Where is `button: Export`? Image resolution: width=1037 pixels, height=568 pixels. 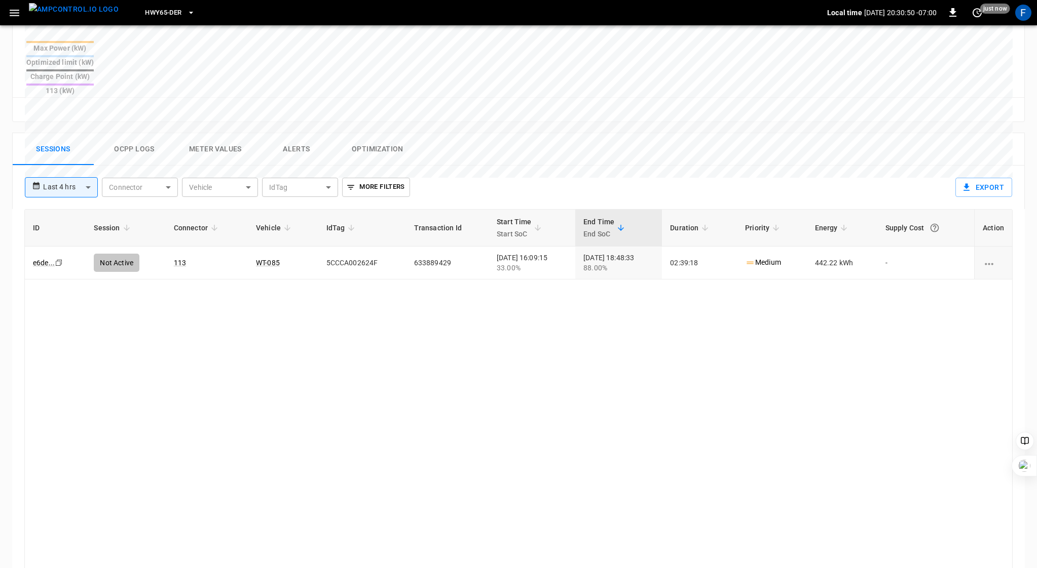
button: Export is located at coordinates (983, 187).